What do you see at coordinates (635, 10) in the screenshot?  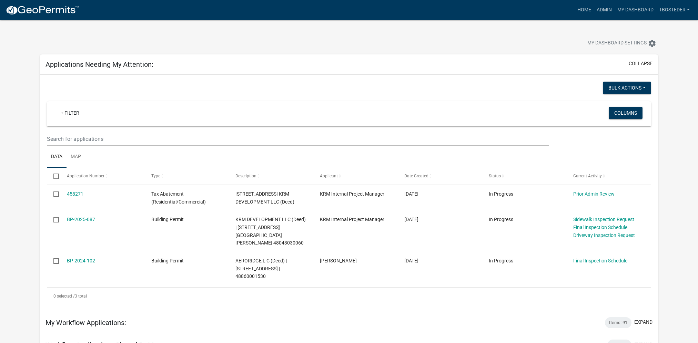 I see `a: My Dashboard` at bounding box center [635, 10].